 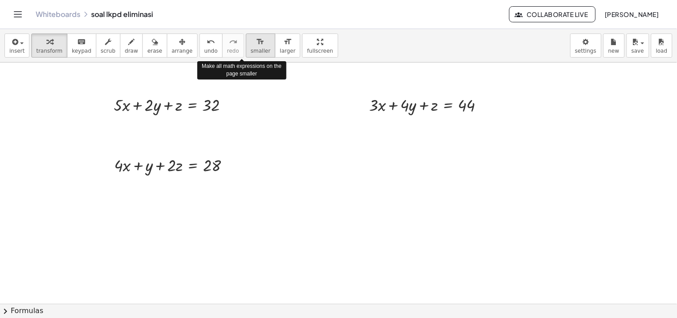 What do you see at coordinates (638, 46) in the screenshot?
I see `button: save` at bounding box center [638, 46].